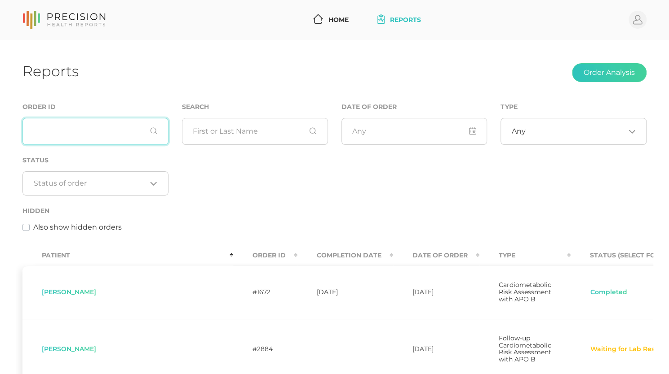 The width and height of the screenshot is (669, 374). I want to click on a: Home, so click(330, 20).